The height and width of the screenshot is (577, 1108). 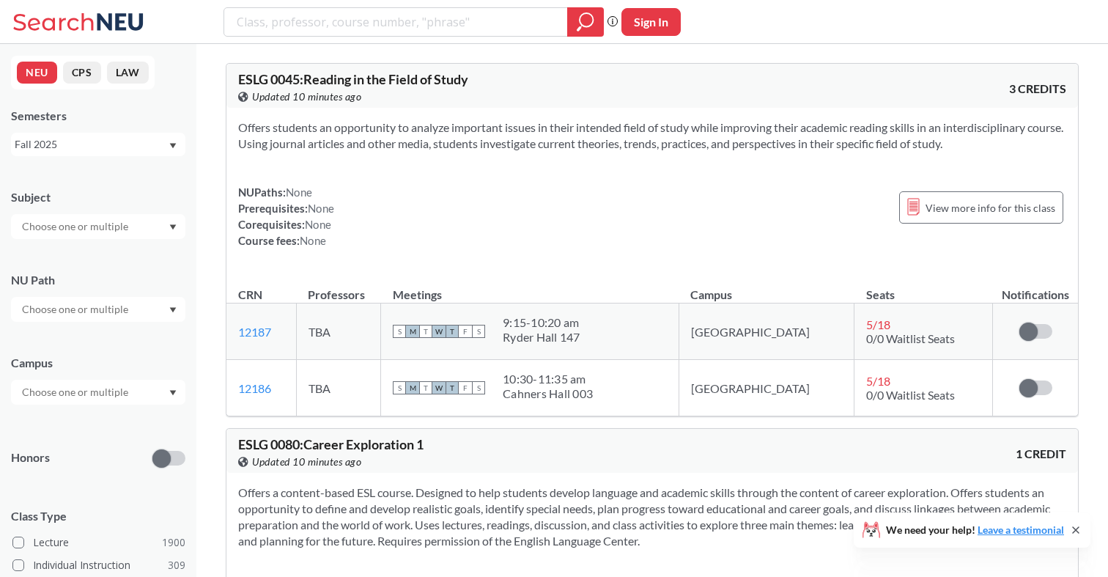 What do you see at coordinates (652, 136) in the screenshot?
I see `section: Offers students an opportunity to analyze important issues in their intended field of study while...` at bounding box center [652, 136].